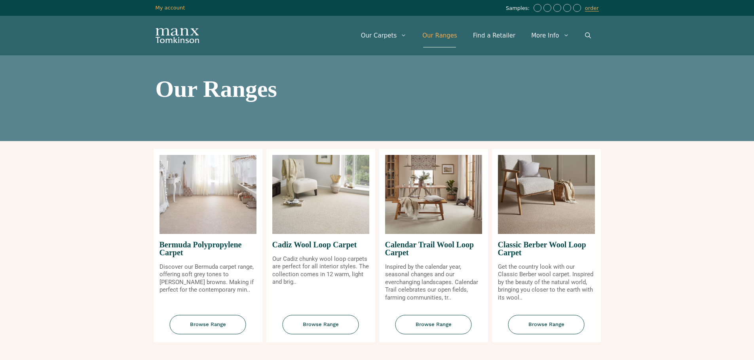 This screenshot has height=360, width=754. What do you see at coordinates (384, 36) in the screenshot?
I see `a: Our Carpets` at bounding box center [384, 36].